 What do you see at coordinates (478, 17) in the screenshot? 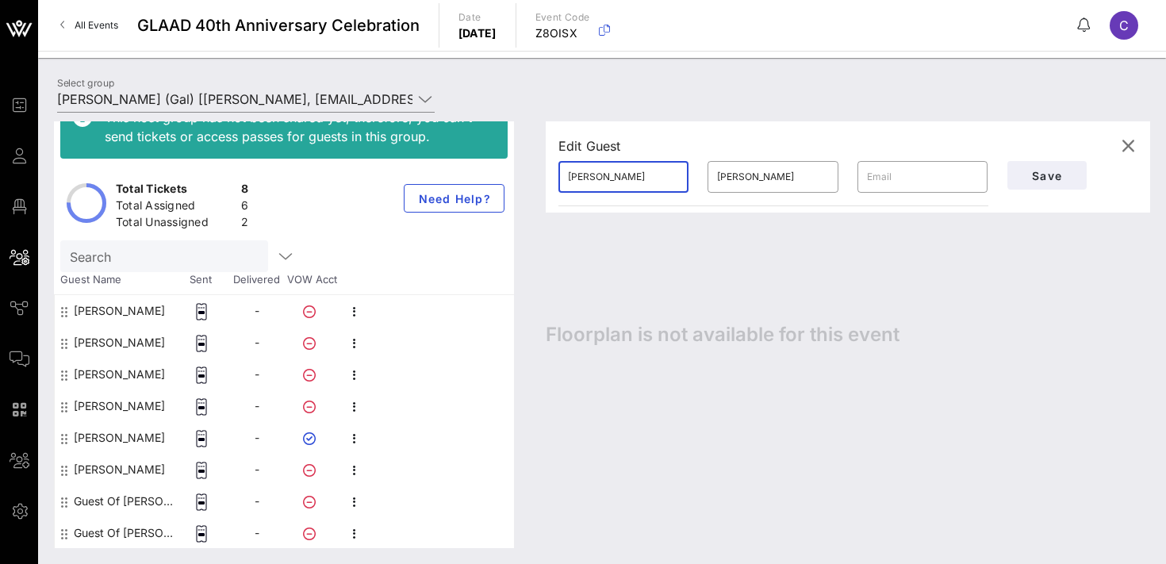
I see `p: Date` at bounding box center [478, 17].